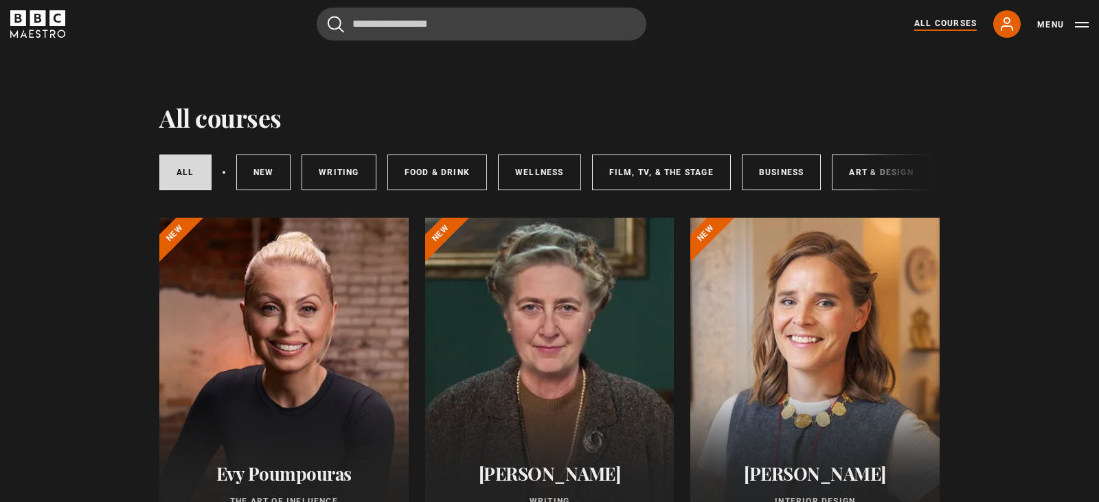 This screenshot has height=502, width=1099. I want to click on a: Film, TV, & The Stage, so click(661, 172).